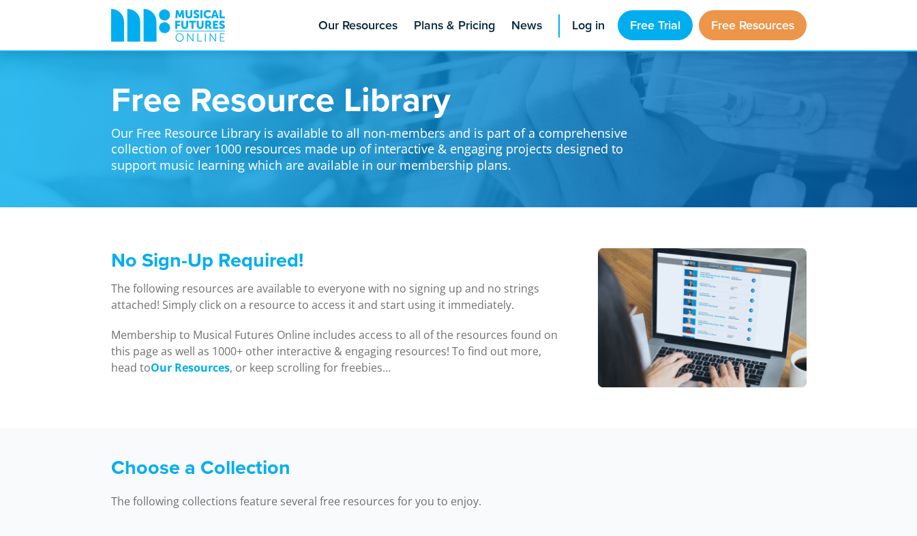 This screenshot has width=917, height=536. I want to click on p: The following collections feature several free resources for you to enjoy., so click(377, 501).